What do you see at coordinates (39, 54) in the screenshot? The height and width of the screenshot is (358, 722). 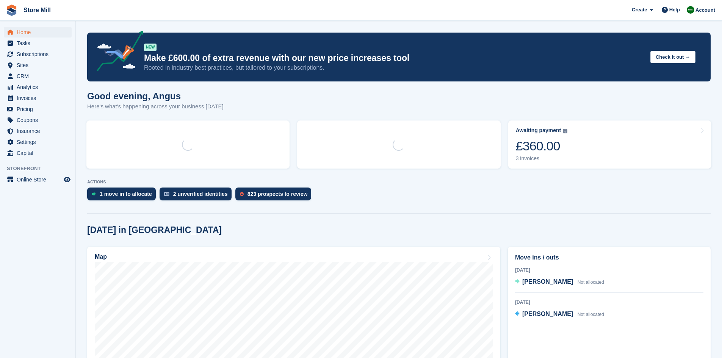 I see `span: Subscriptions` at bounding box center [39, 54].